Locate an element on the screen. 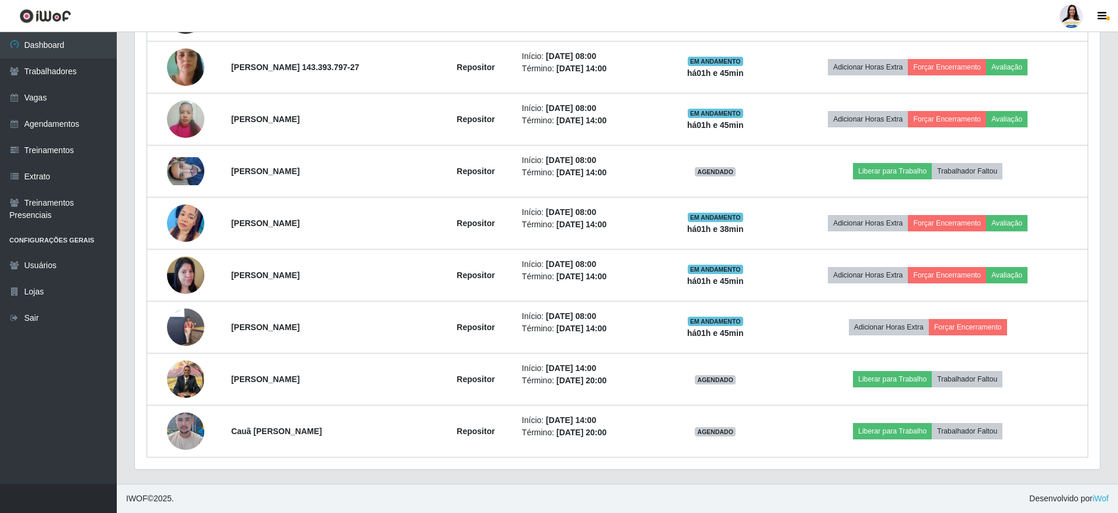  img: 1757598947287.jpeg is located at coordinates (186, 67).